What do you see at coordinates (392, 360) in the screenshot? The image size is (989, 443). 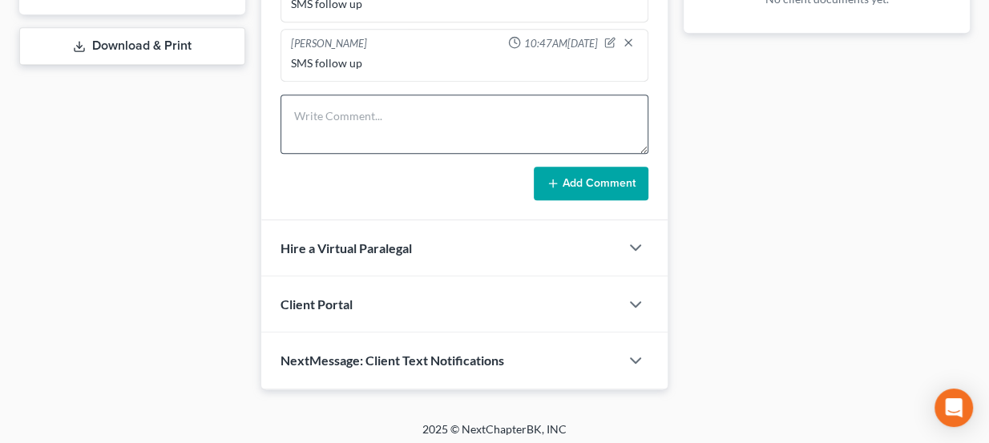 I see `span: NextMessage: Client Text Notifications` at bounding box center [392, 360].